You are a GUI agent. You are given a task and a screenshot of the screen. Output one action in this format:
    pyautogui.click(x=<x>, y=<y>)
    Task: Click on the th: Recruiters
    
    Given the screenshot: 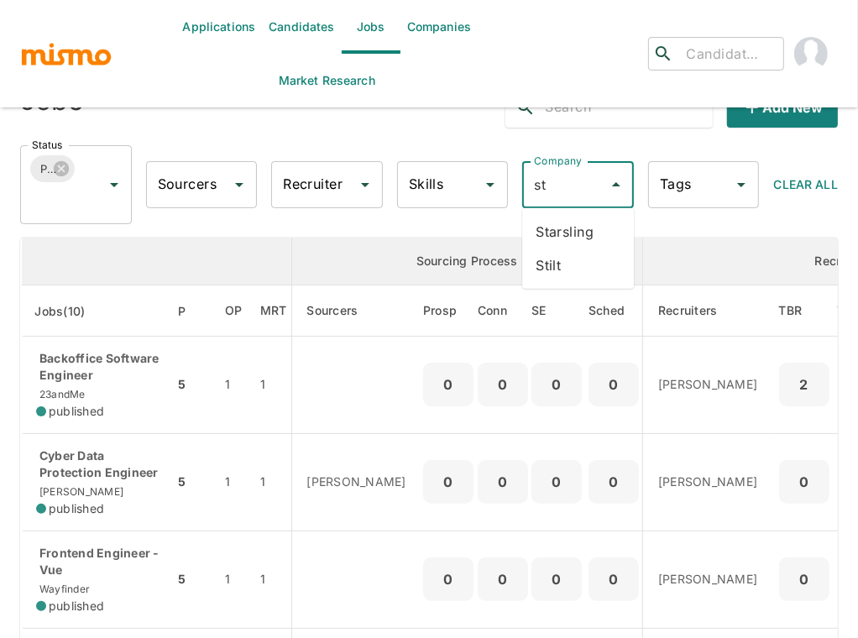 What is the action you would take?
    pyautogui.click(x=709, y=311)
    